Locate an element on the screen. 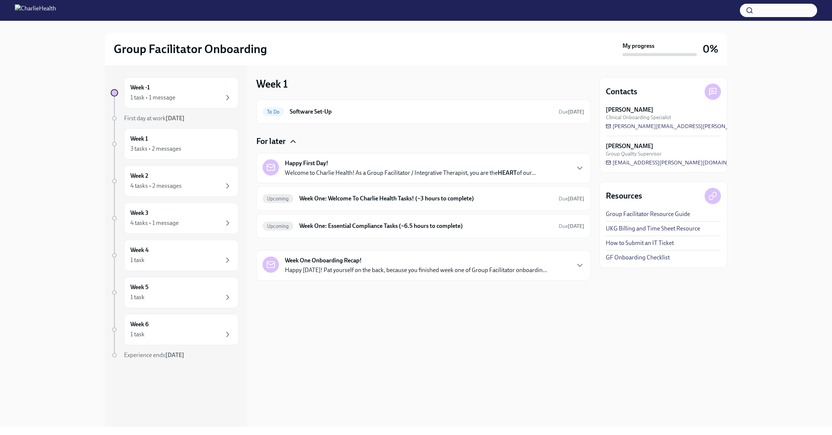 This screenshot has height=435, width=832. div: 1 task • 1 message is located at coordinates (153, 98).